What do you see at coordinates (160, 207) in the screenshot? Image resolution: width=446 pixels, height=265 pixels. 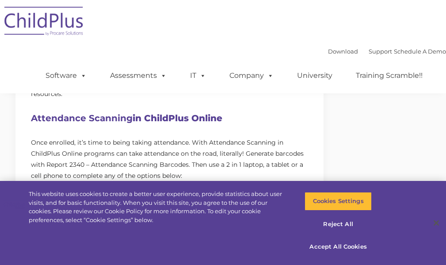 I see `div: This website uses cookies to create a better user experience, provide statistics about user visit...` at bounding box center [160, 207].